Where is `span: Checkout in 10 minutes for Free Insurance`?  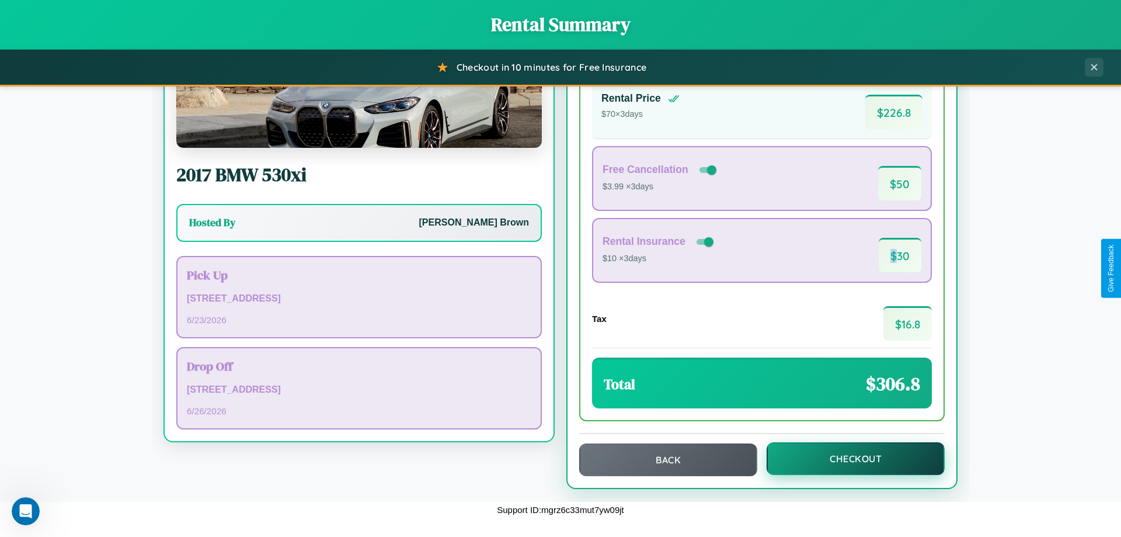 span: Checkout in 10 minutes for Free Insurance is located at coordinates (551, 67).